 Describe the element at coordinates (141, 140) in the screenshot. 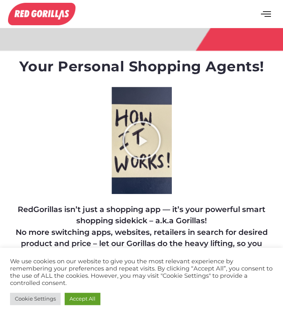

I see `div: Play Video about RedGorillas How it Works` at that location.